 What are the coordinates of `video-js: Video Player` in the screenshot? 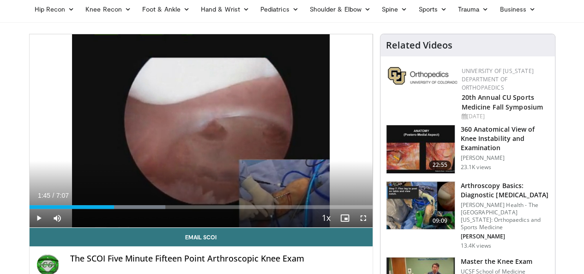 It's located at (201, 131).